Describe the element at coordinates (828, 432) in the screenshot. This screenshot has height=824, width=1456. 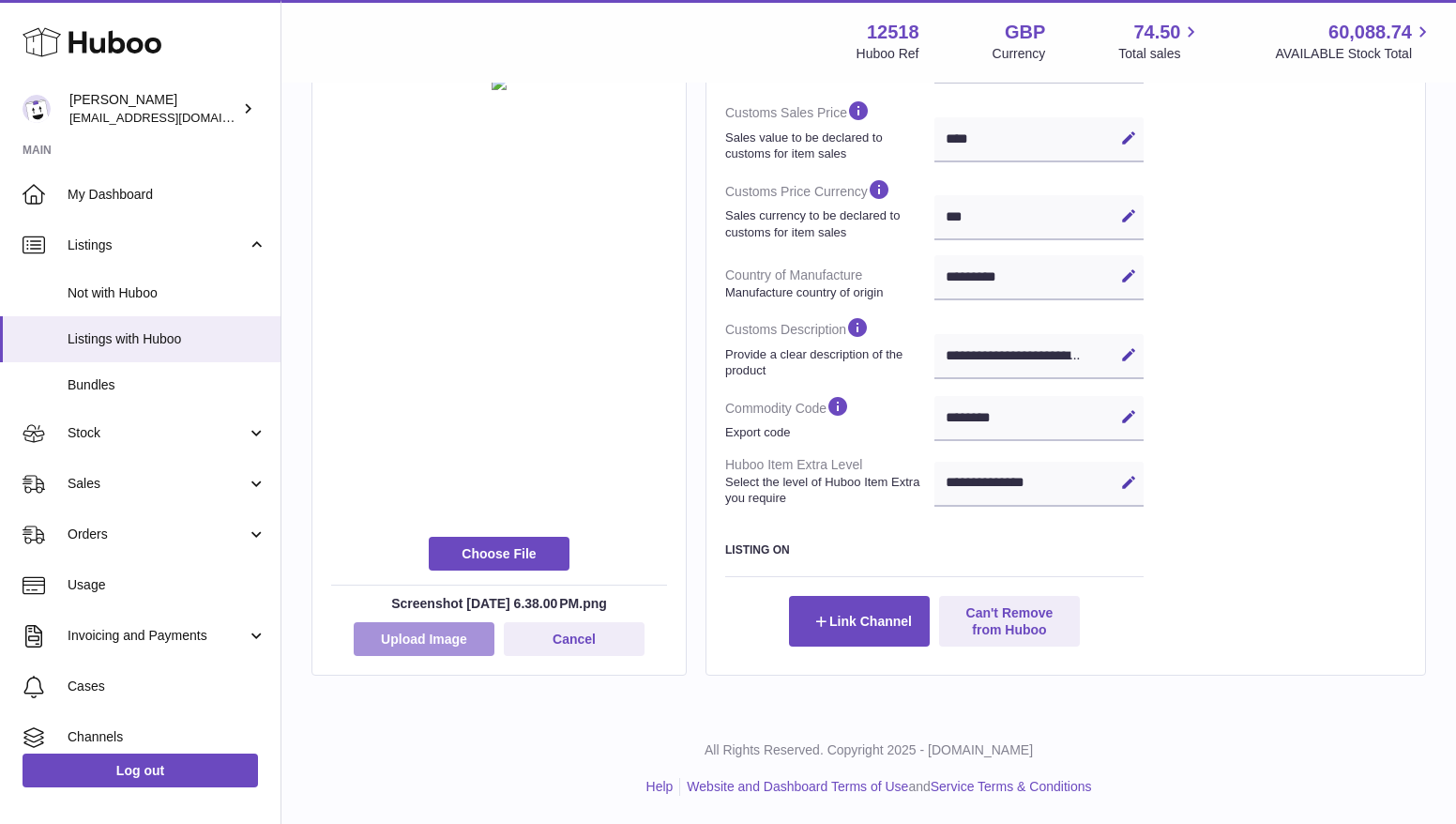
I see `strong: Export code` at that location.